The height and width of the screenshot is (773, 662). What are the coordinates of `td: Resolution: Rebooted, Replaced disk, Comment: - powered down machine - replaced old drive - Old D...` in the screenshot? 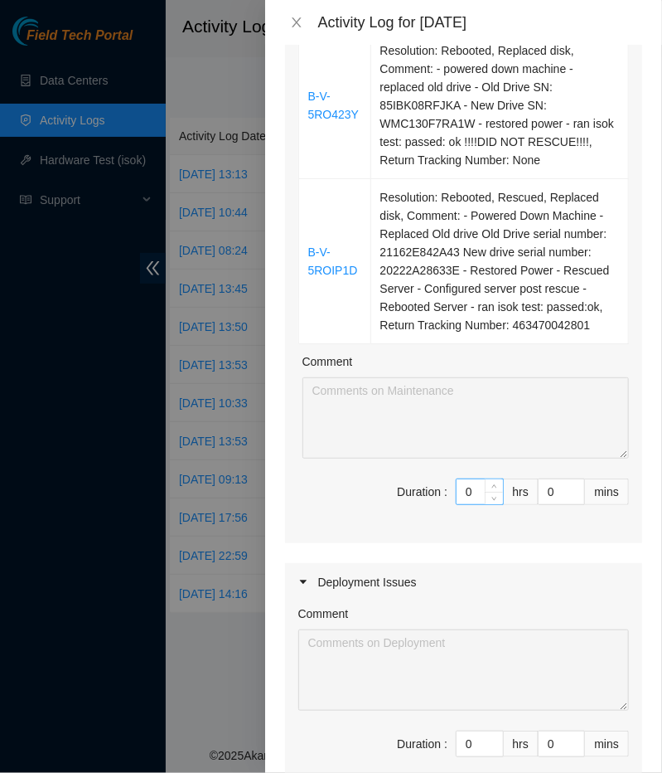 It's located at (500, 105).